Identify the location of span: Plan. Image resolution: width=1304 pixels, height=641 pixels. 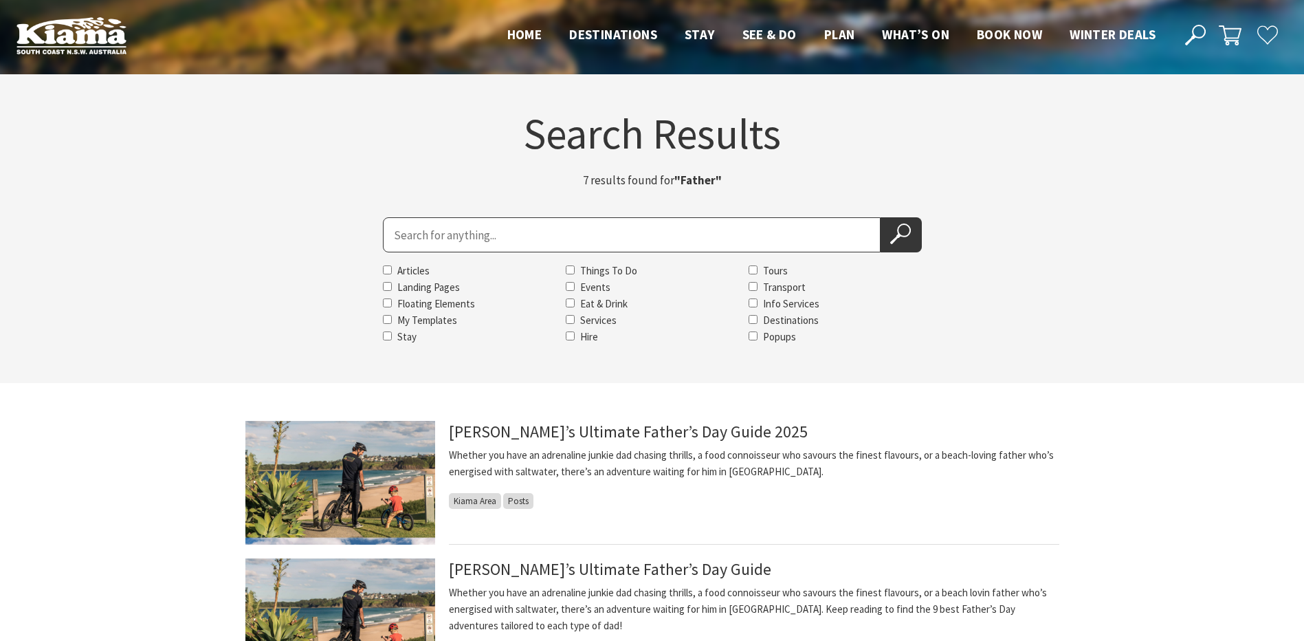
(840, 34).